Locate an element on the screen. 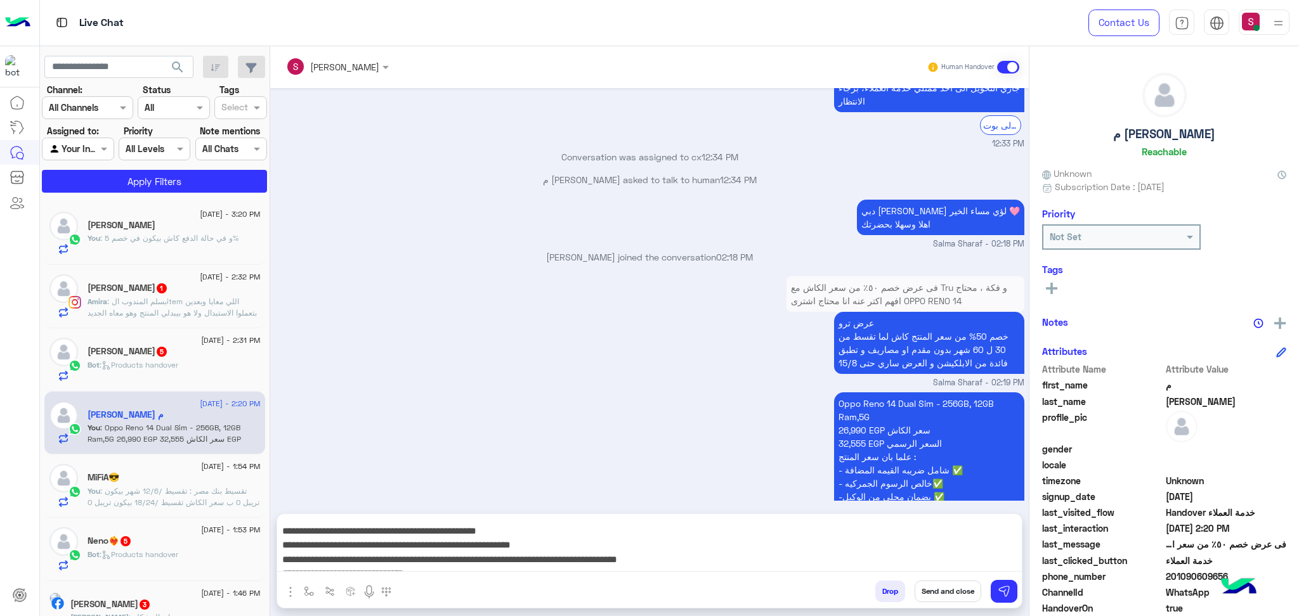 The height and width of the screenshot is (616, 1299). label: Assigned to: is located at coordinates (73, 131).